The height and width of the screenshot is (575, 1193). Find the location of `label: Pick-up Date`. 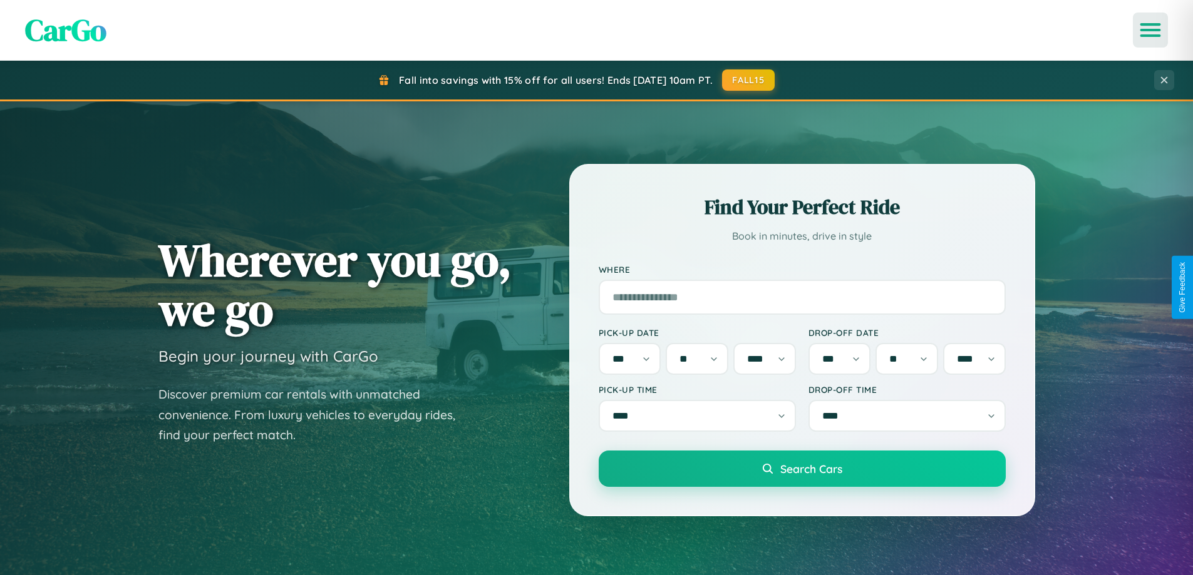

label: Pick-up Date is located at coordinates (697, 332).